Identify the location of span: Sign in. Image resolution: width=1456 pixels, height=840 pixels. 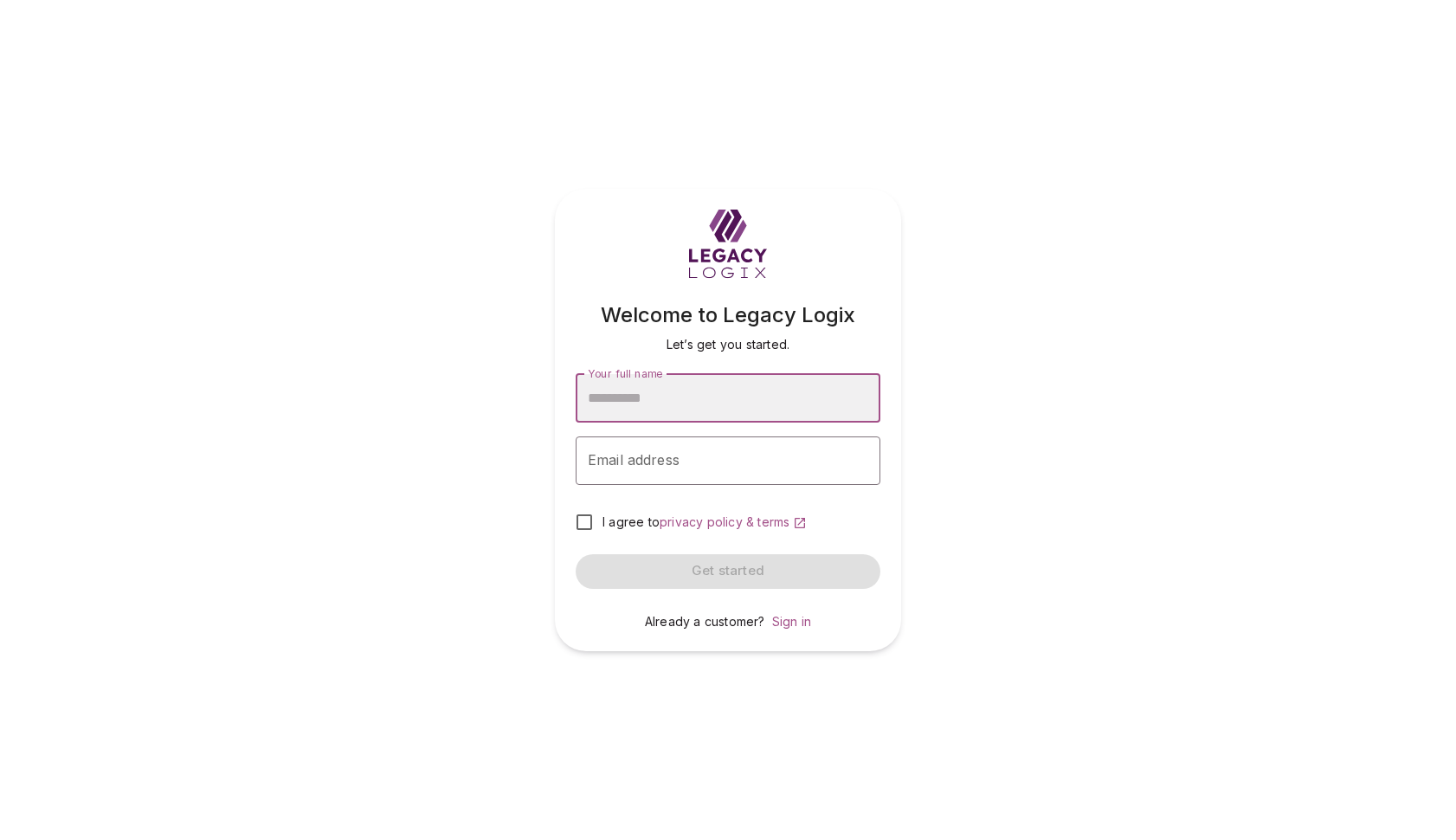
(791, 620).